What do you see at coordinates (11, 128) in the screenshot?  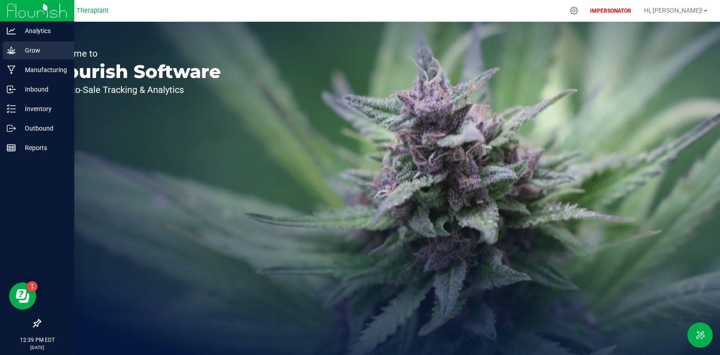 I see `inline-svg: Outbound` at bounding box center [11, 128].